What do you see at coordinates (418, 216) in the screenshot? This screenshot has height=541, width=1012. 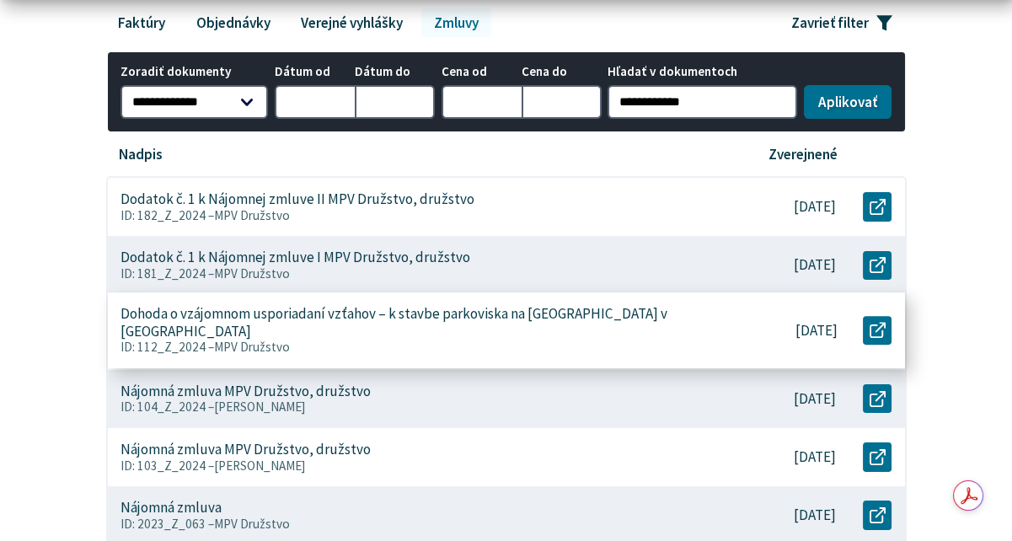 I see `p: ID: 182_Z_2024 –` at bounding box center [418, 216].